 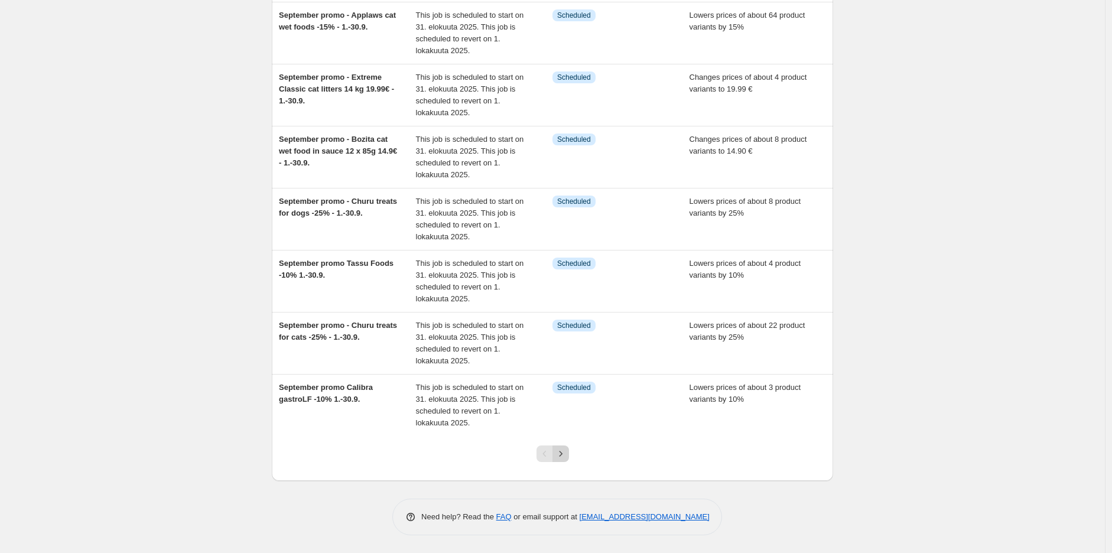 What do you see at coordinates (338, 151) in the screenshot?
I see `span: September promo - Bozita cat wet food in sauce 12 x 85g 14.9€ - 1.-30.9.` at bounding box center [338, 151].